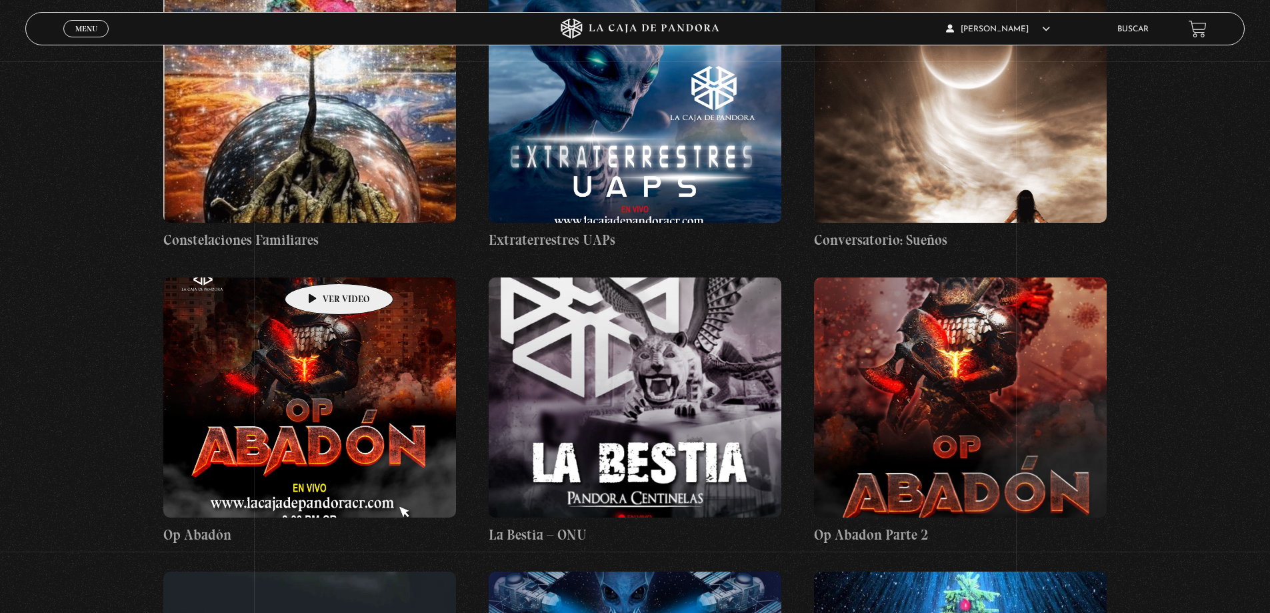 The height and width of the screenshot is (613, 1270). Describe the element at coordinates (960, 240) in the screenshot. I see `h4: Conversatorio: Sueños` at that location.